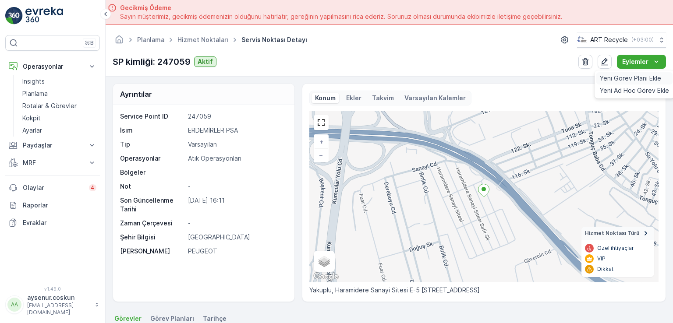 The image size is (673, 323). What do you see at coordinates (53, 145) in the screenshot?
I see `button: Paydaşlar` at bounding box center [53, 145].